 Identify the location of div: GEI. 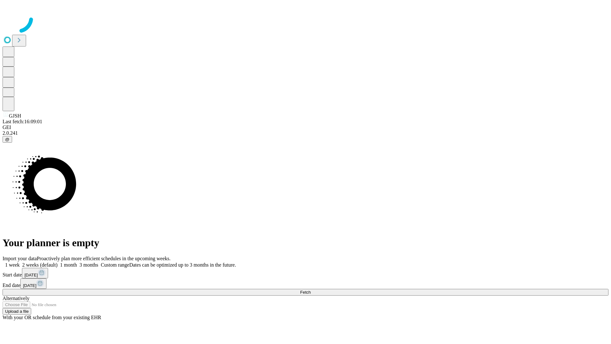
(306, 127).